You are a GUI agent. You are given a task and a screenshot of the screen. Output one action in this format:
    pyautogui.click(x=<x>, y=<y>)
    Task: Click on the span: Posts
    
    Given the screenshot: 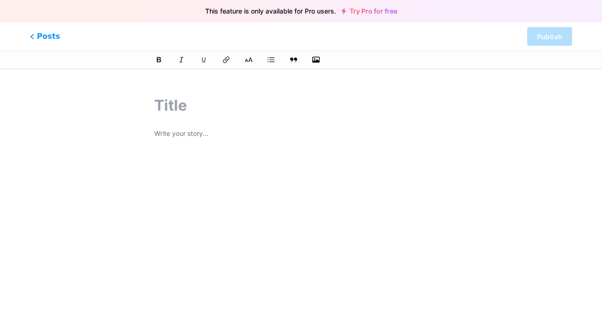 What is the action you would take?
    pyautogui.click(x=45, y=36)
    